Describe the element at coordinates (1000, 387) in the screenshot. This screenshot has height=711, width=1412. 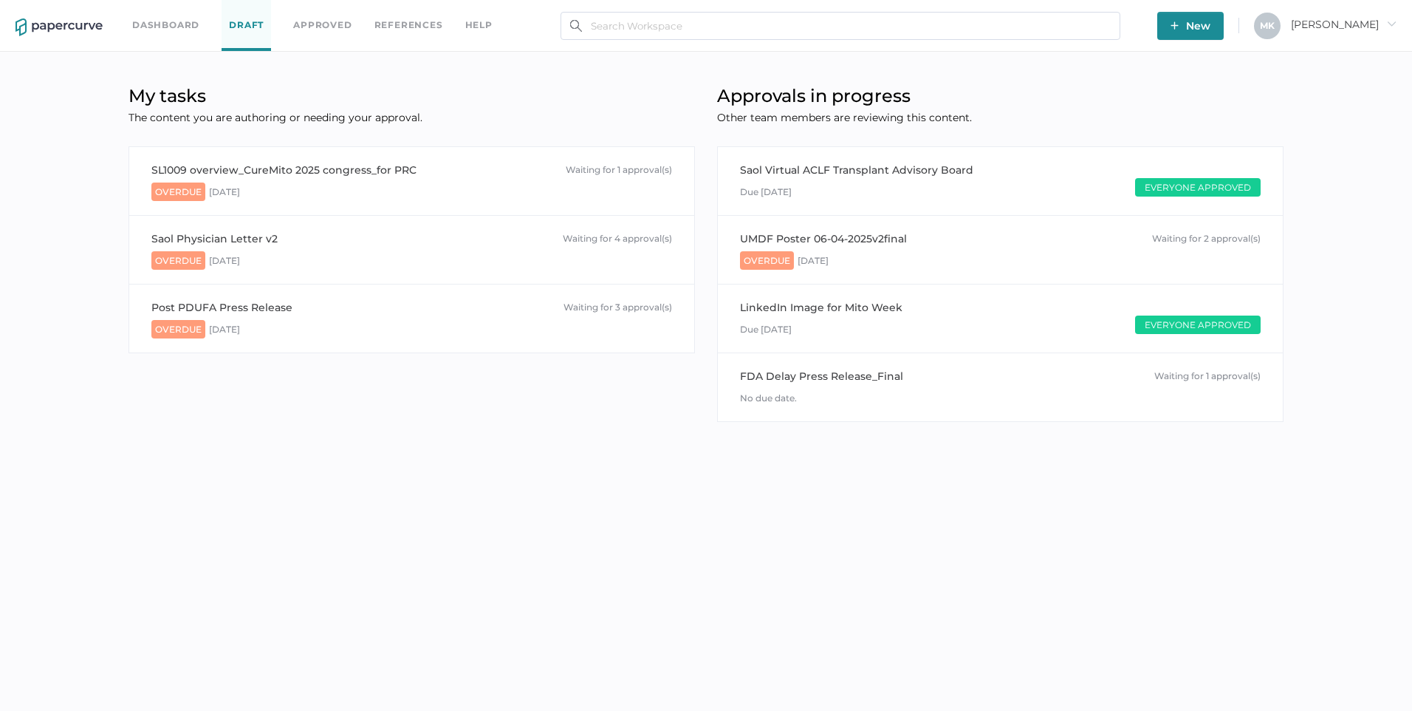
I see `a: FDA Delay Press Release_FinalWaiting for 1 approval(s)No due date.` at that location.